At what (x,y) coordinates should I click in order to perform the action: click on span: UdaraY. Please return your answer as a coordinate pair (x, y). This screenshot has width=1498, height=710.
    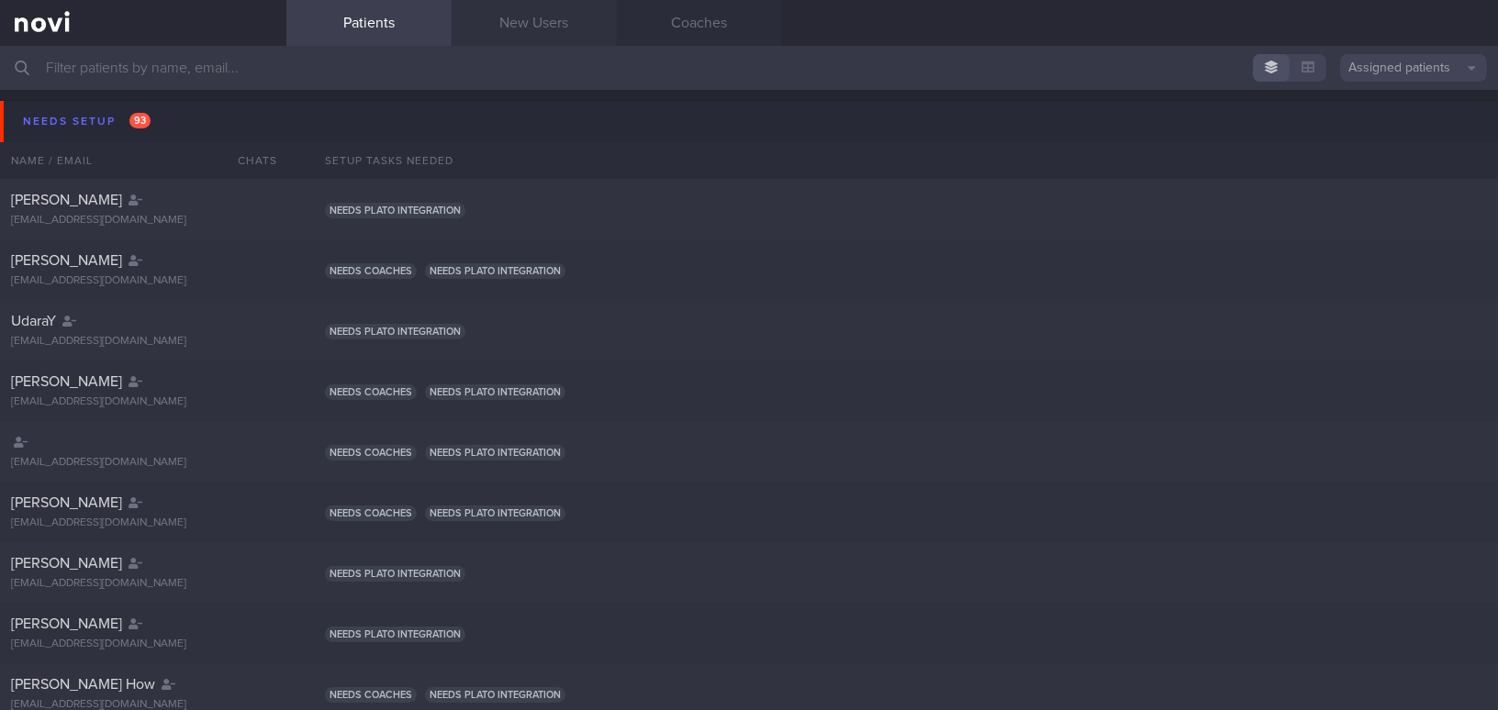
    Looking at the image, I should click on (33, 321).